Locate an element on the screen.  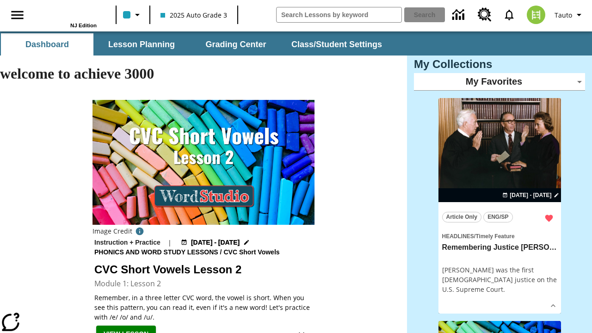
button: Select a new avatar is located at coordinates (536, 15).